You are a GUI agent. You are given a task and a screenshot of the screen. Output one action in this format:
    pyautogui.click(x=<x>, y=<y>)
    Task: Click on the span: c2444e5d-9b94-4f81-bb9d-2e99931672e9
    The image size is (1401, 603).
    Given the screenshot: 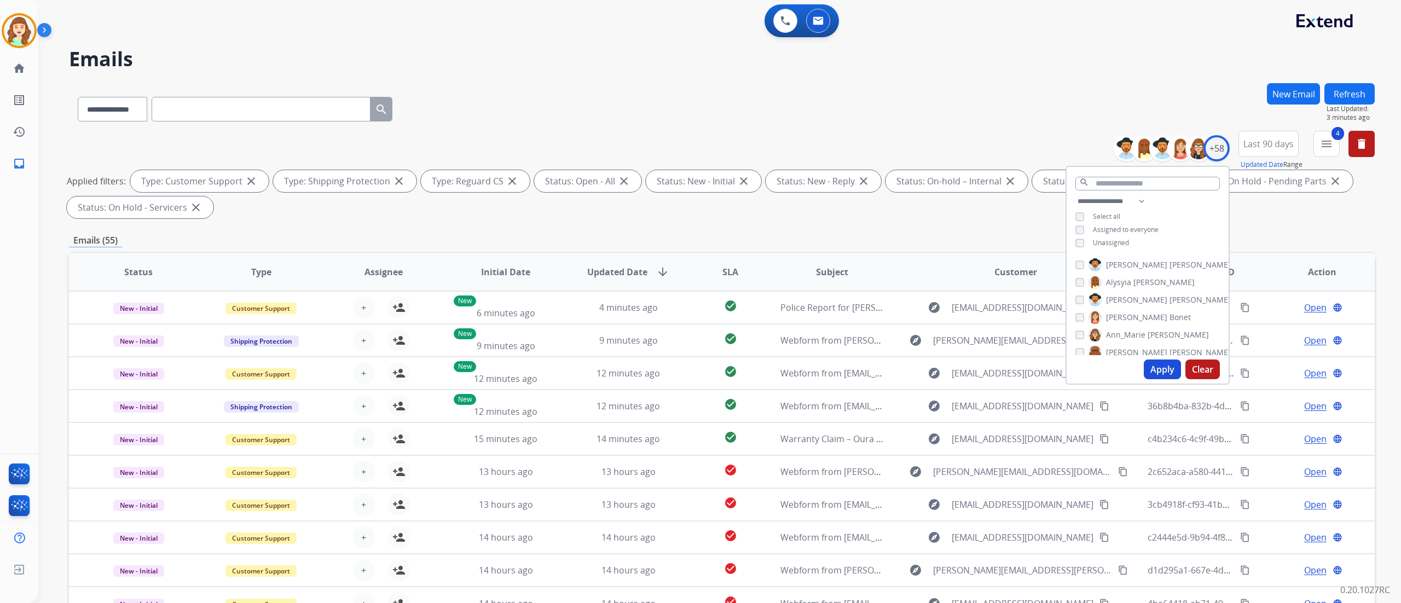 What is the action you would take?
    pyautogui.click(x=1232, y=537)
    